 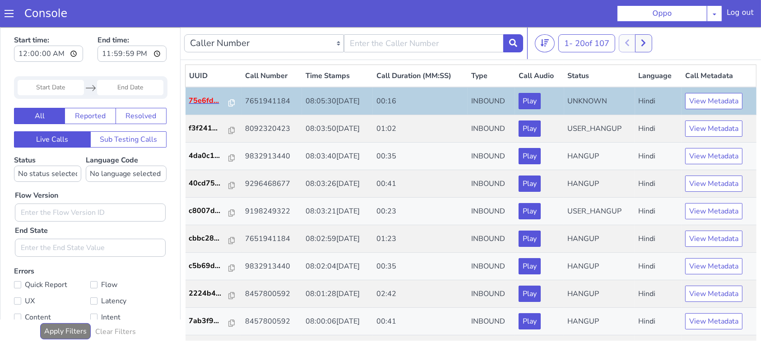 What do you see at coordinates (213, 129) in the screenshot?
I see `a: 4da0c1...` at bounding box center [213, 129].